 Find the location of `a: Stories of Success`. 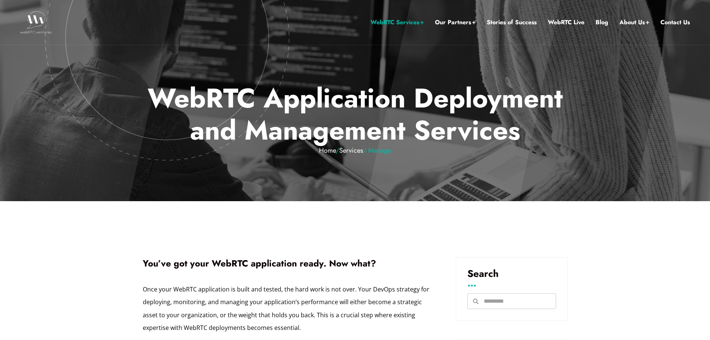

a: Stories of Success is located at coordinates (512, 22).